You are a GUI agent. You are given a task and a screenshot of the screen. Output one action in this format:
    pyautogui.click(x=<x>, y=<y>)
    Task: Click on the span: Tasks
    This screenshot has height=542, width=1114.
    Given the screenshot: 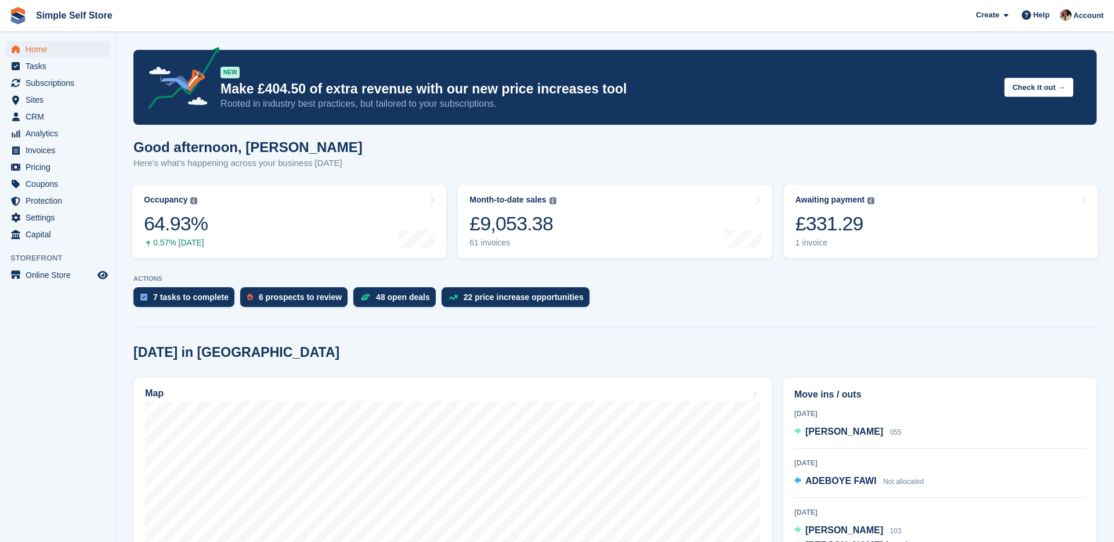 What is the action you would take?
    pyautogui.click(x=60, y=66)
    